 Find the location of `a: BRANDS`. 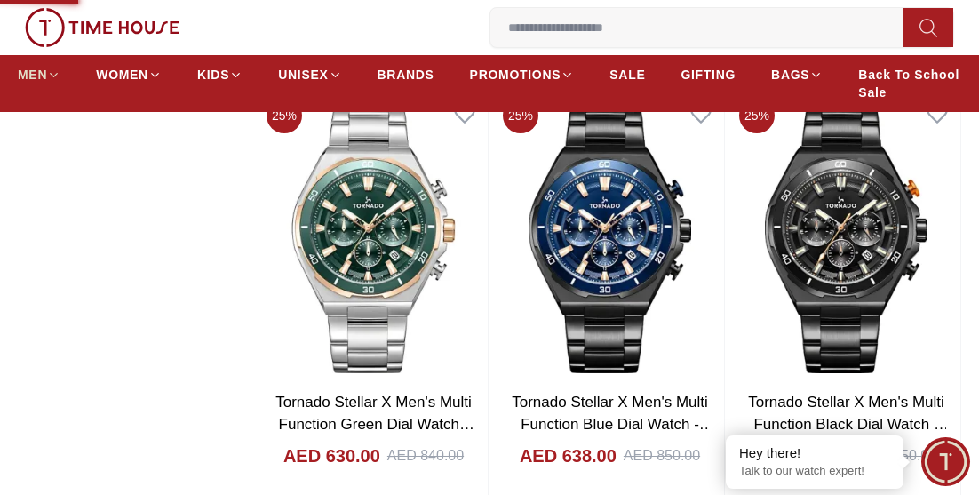

a: BRANDS is located at coordinates (406, 75).